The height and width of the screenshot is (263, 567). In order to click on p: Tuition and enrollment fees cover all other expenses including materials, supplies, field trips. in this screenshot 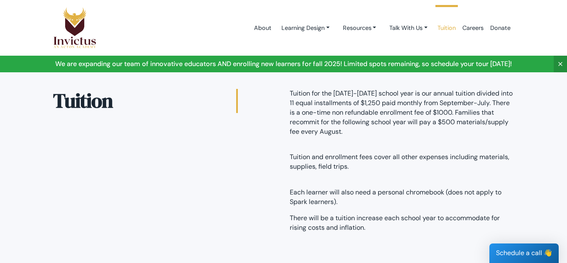, I will do `click(402, 162)`.